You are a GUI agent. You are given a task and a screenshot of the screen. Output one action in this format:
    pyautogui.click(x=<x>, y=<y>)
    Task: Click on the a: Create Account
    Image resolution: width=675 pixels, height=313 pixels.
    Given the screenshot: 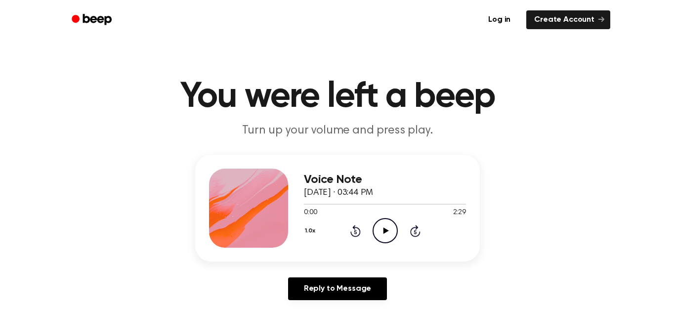 What is the action you would take?
    pyautogui.click(x=568, y=20)
    